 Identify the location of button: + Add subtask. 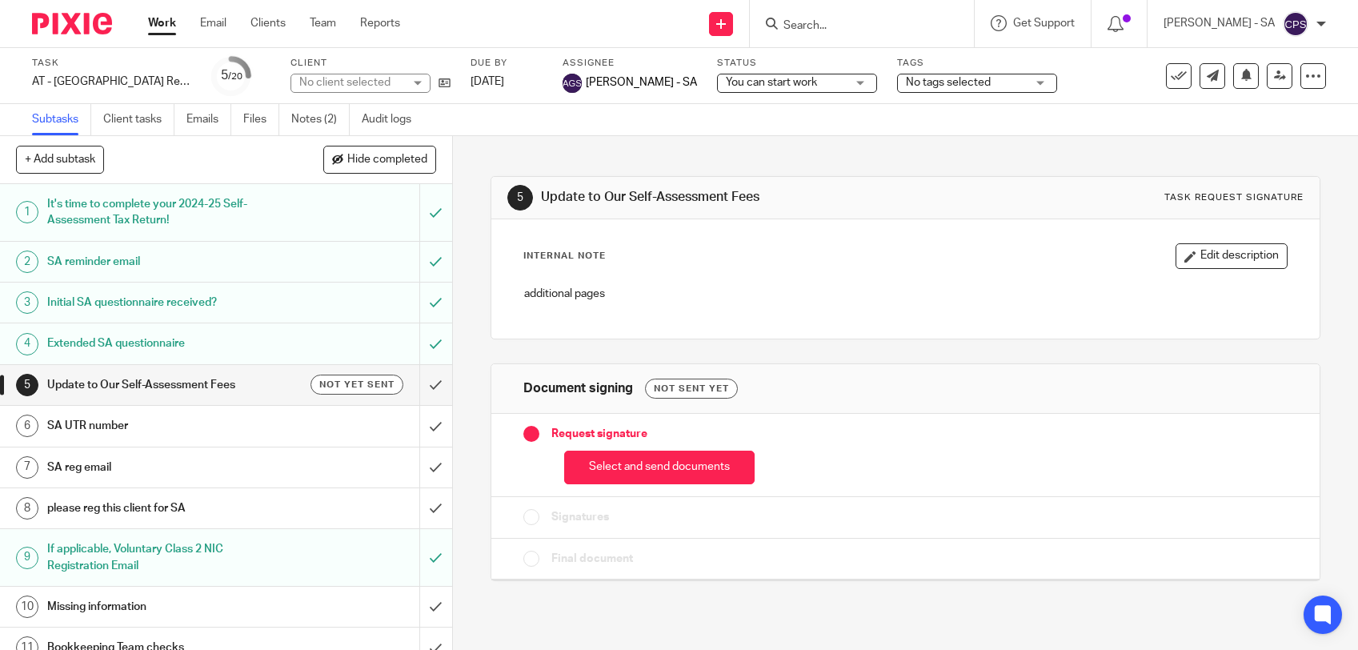
(60, 159).